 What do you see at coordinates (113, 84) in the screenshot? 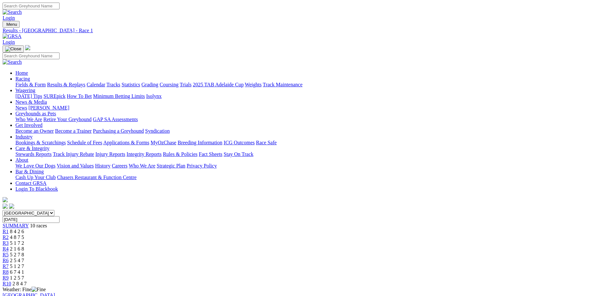
I see `a: Tracks` at bounding box center [113, 84].